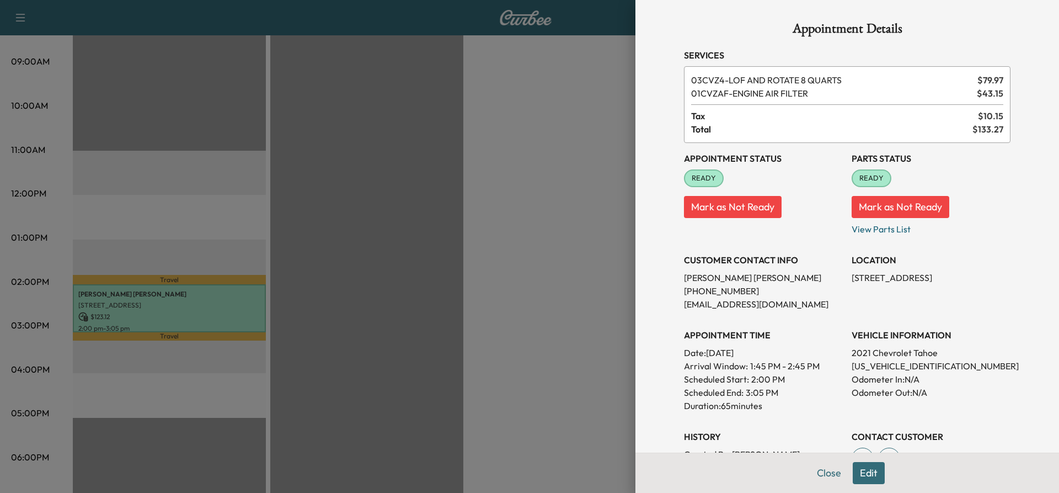 This screenshot has width=1059, height=493. I want to click on h3: Parts Status, so click(931, 158).